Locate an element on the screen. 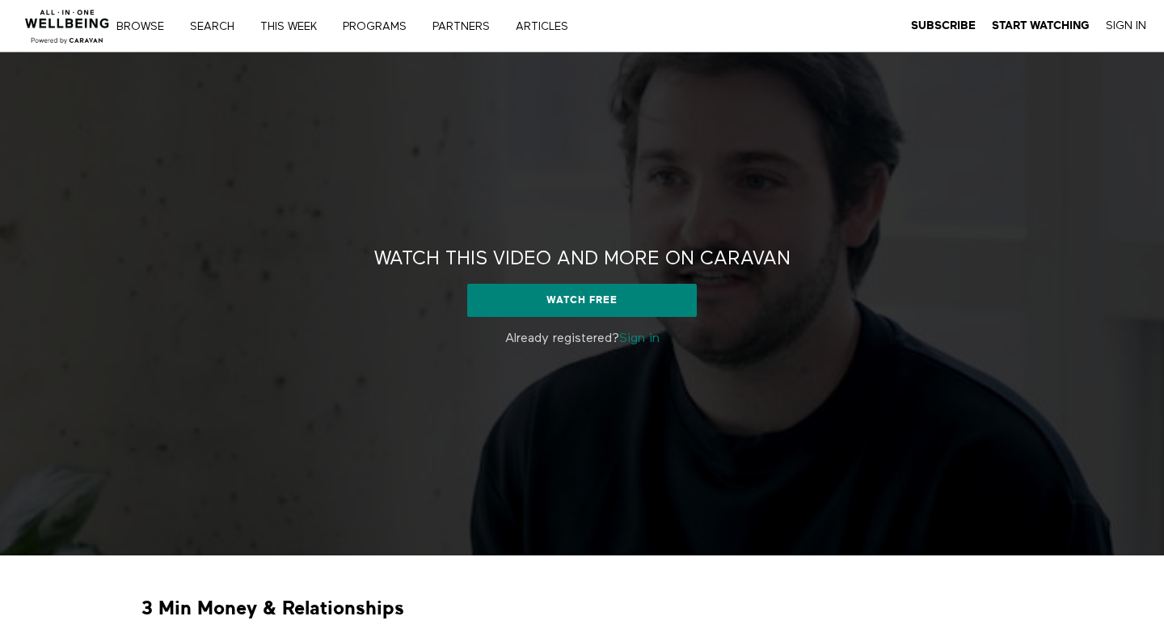 This screenshot has width=1164, height=629. a: THIS WEEK is located at coordinates (294, 27).